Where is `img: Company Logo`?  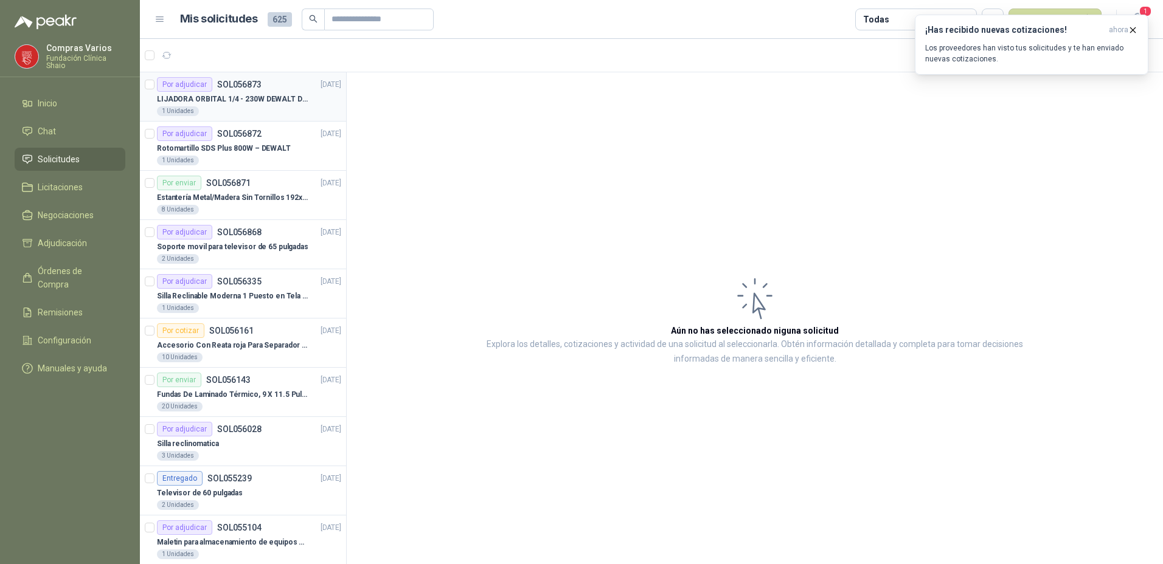
img: Company Logo is located at coordinates (27, 57).